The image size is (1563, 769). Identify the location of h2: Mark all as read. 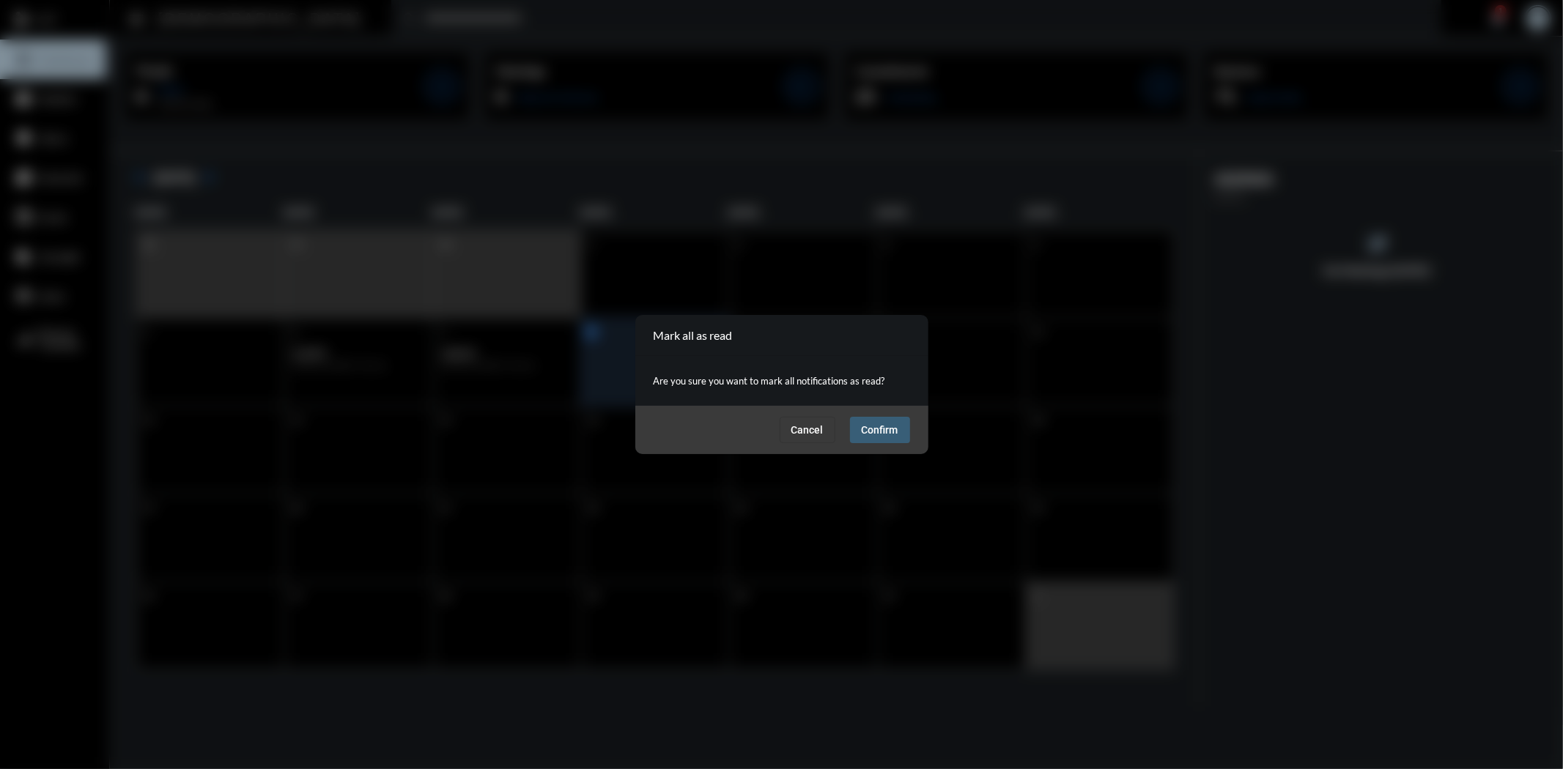
(693, 335).